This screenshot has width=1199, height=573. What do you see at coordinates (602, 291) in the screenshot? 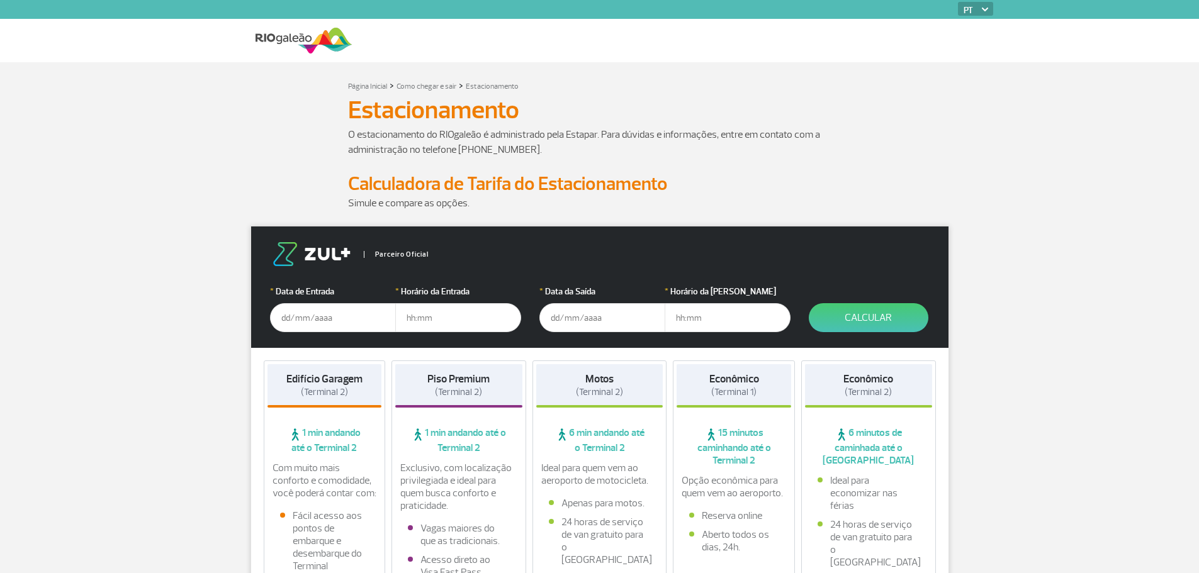
I see `label: Data da Saída` at bounding box center [602, 291].